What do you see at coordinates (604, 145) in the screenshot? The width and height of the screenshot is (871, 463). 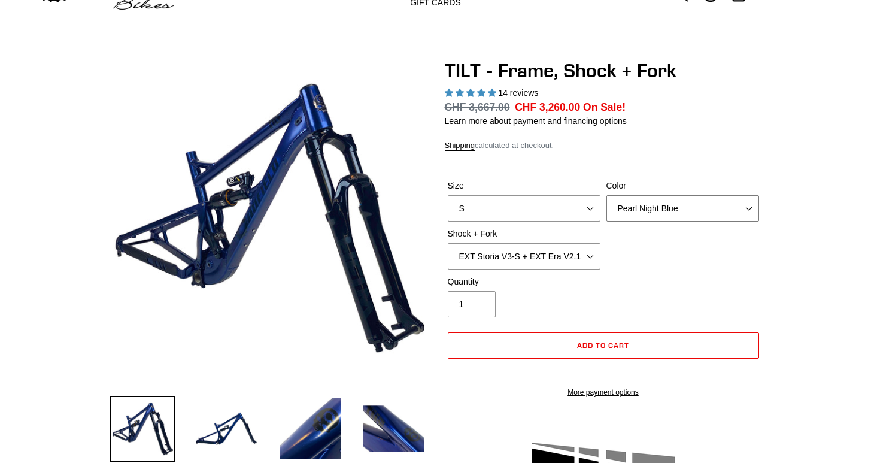 I see `div: calculated at checkout.` at bounding box center [604, 145].